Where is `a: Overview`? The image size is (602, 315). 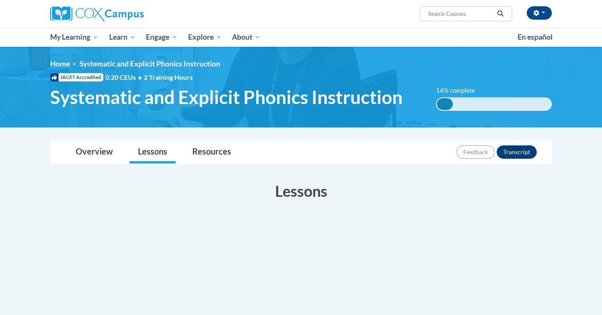 a: Overview is located at coordinates (94, 152).